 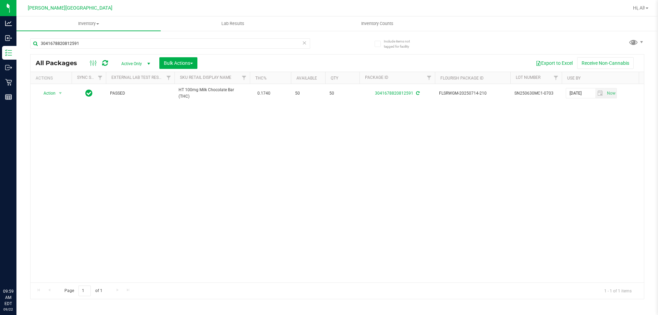 I want to click on button: Bulk Actions, so click(x=178, y=63).